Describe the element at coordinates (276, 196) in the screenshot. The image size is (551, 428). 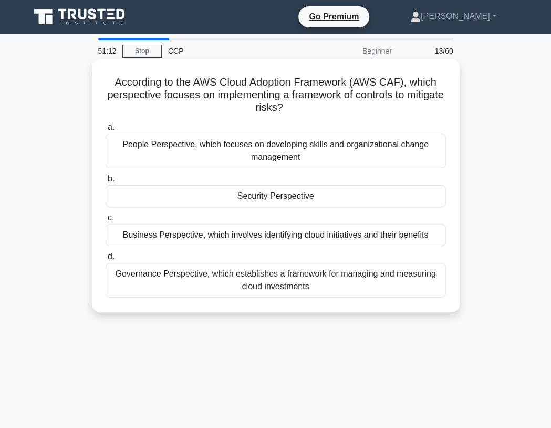
I see `div: Security Perspective` at that location.